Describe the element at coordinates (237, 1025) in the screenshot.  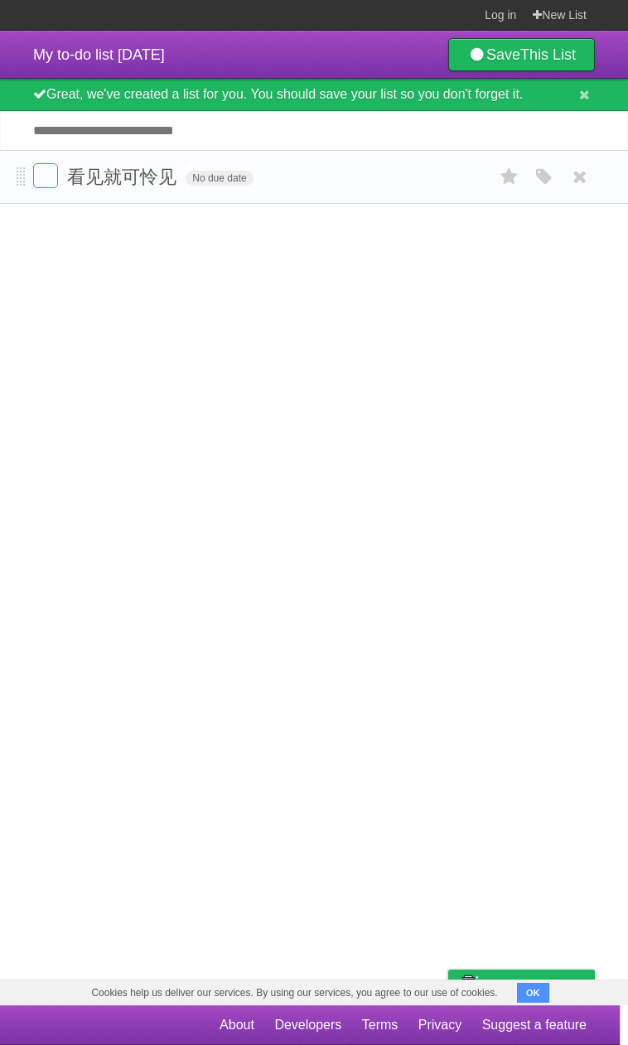
I see `a: About` at that location.